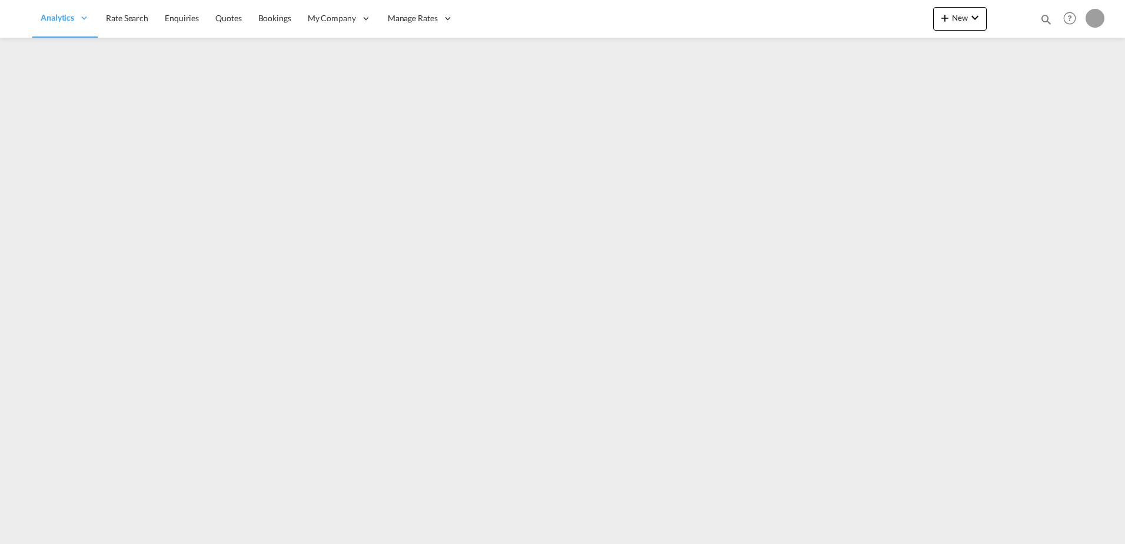 The image size is (1125, 544). Describe the element at coordinates (1046, 19) in the screenshot. I see `md-icon: icon-magnify` at that location.